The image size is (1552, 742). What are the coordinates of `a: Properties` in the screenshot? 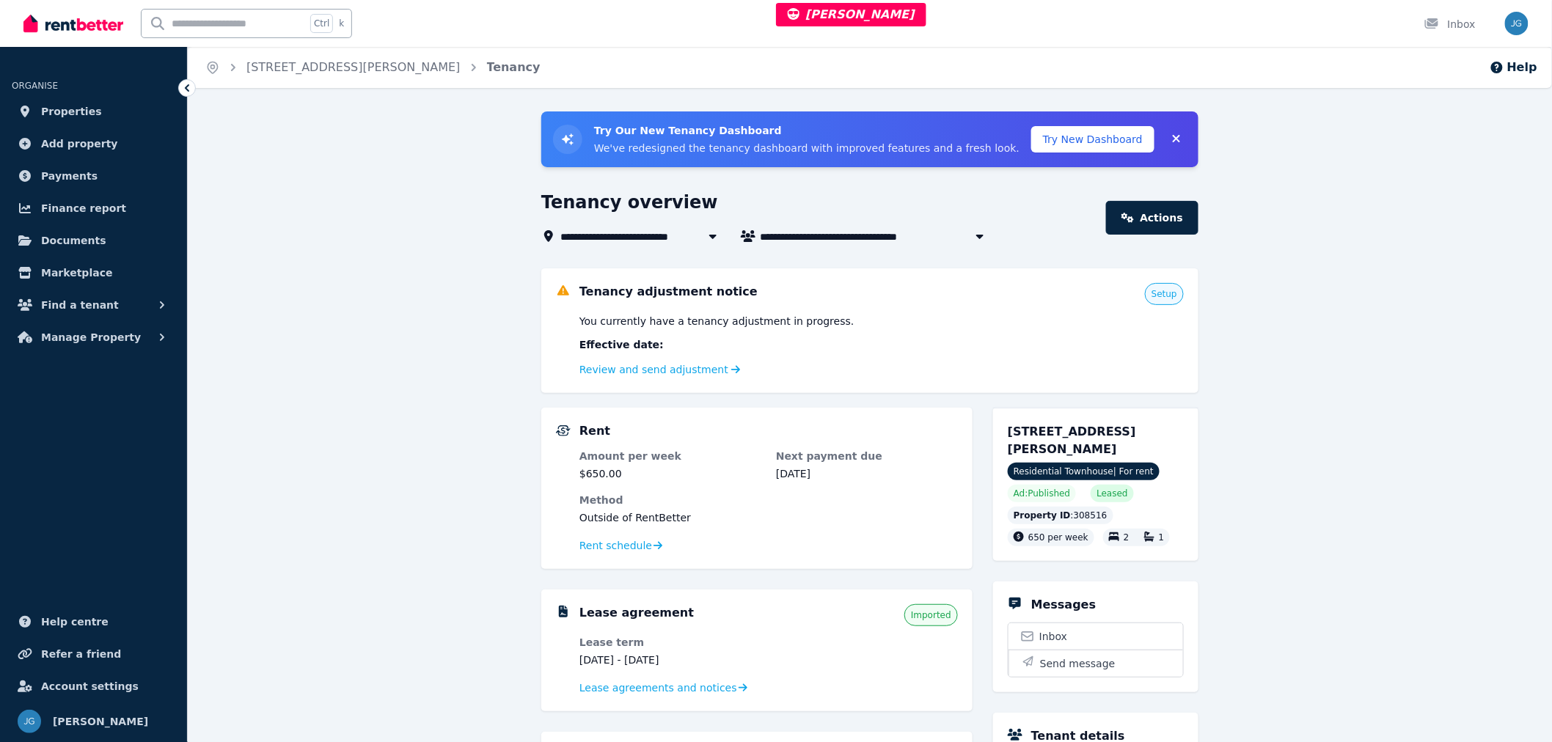 It's located at (93, 111).